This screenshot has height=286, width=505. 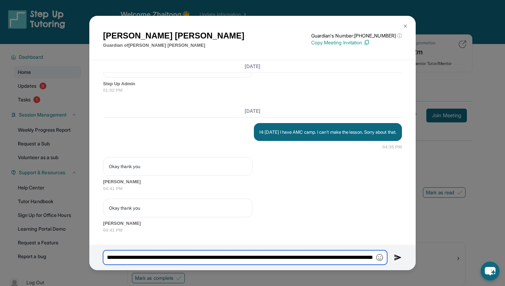 I want to click on button: chat-button, so click(x=490, y=271).